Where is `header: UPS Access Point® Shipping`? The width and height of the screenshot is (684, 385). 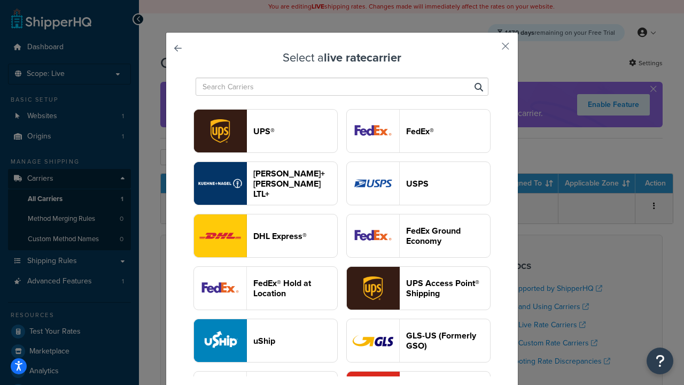 header: UPS Access Point® Shipping is located at coordinates (448, 288).